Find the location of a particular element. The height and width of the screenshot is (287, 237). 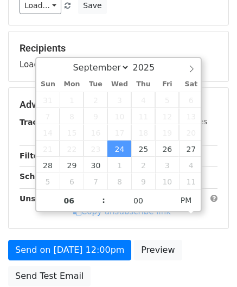

span: October 6, 2025 is located at coordinates (72, 181).